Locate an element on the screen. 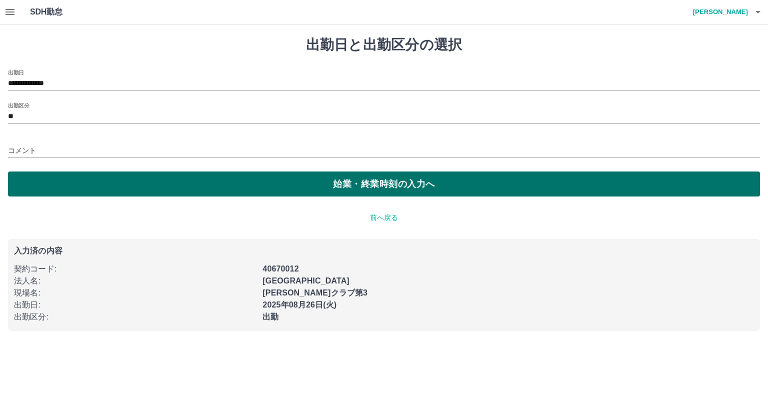  p: 前へ戻る is located at coordinates (384, 217).